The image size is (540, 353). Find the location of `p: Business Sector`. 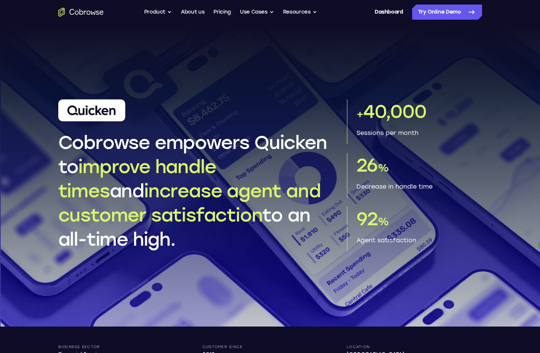

p: Business Sector is located at coordinates (82, 347).